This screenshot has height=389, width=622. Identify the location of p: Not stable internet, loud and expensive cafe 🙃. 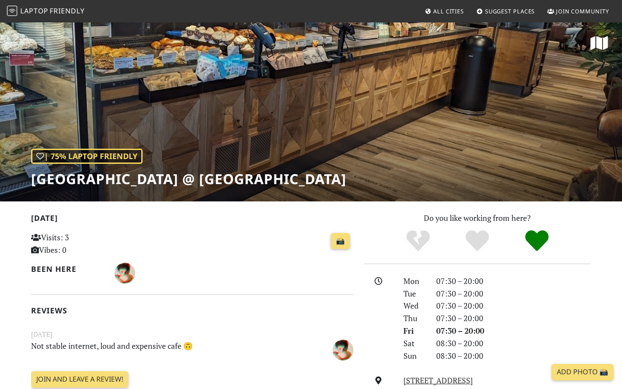
(165, 349).